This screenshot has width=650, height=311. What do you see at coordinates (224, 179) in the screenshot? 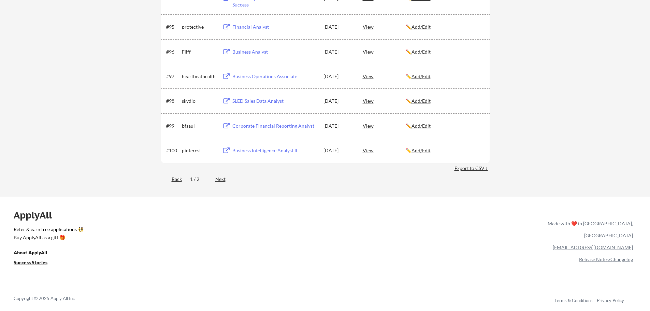
I see `div: Next` at bounding box center [224, 179].